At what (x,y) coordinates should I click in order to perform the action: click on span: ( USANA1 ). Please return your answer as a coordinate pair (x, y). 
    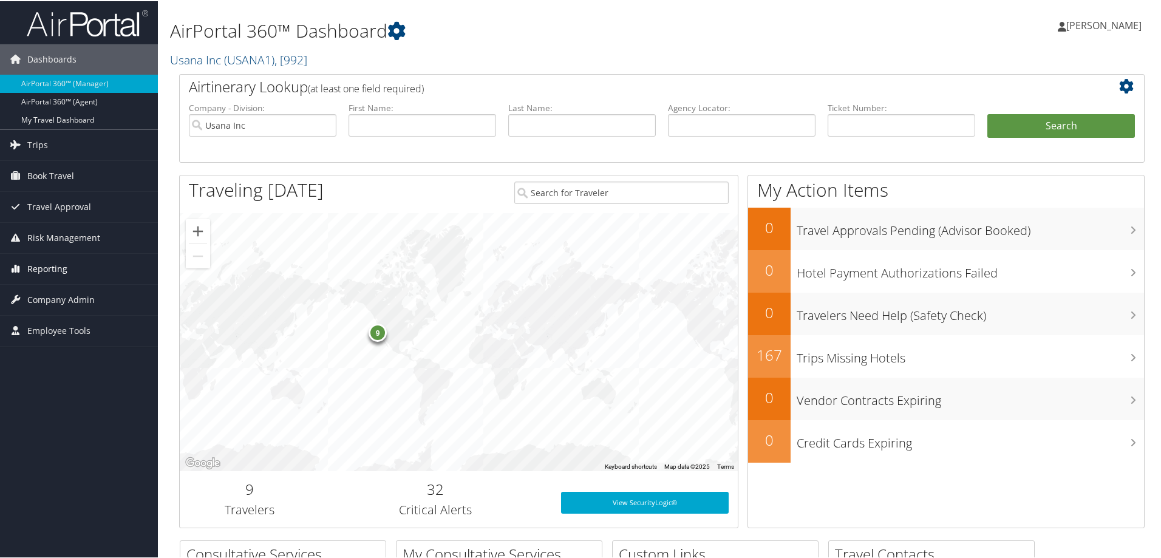
    Looking at the image, I should click on (249, 58).